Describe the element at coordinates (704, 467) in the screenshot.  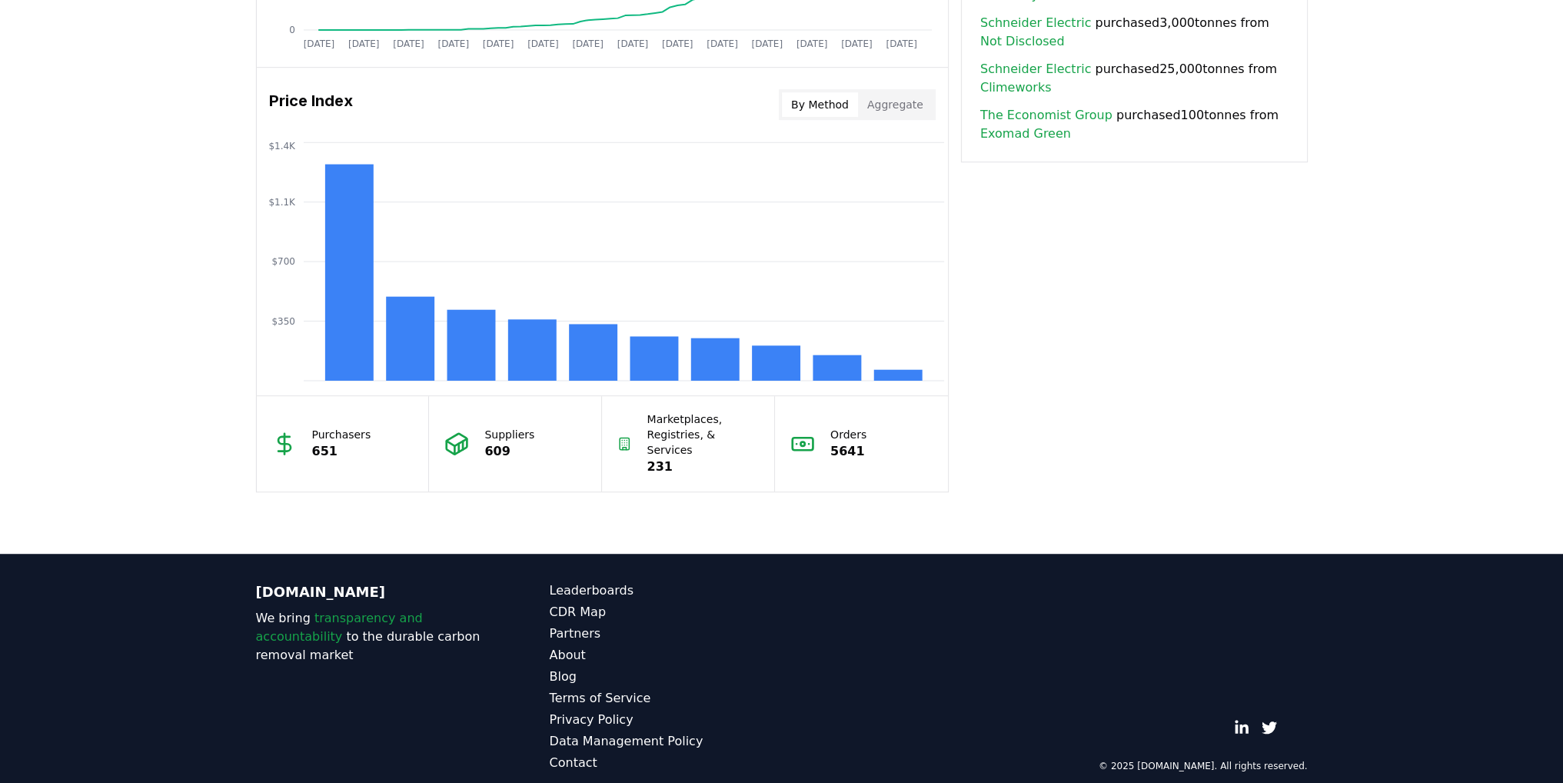
I see `p: 231` at that location.